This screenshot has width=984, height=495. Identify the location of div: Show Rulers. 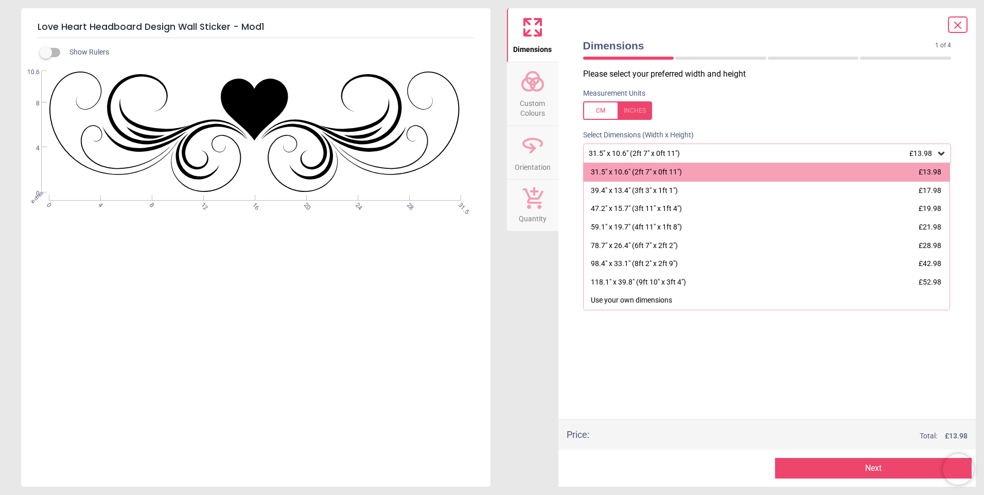
(268, 52).